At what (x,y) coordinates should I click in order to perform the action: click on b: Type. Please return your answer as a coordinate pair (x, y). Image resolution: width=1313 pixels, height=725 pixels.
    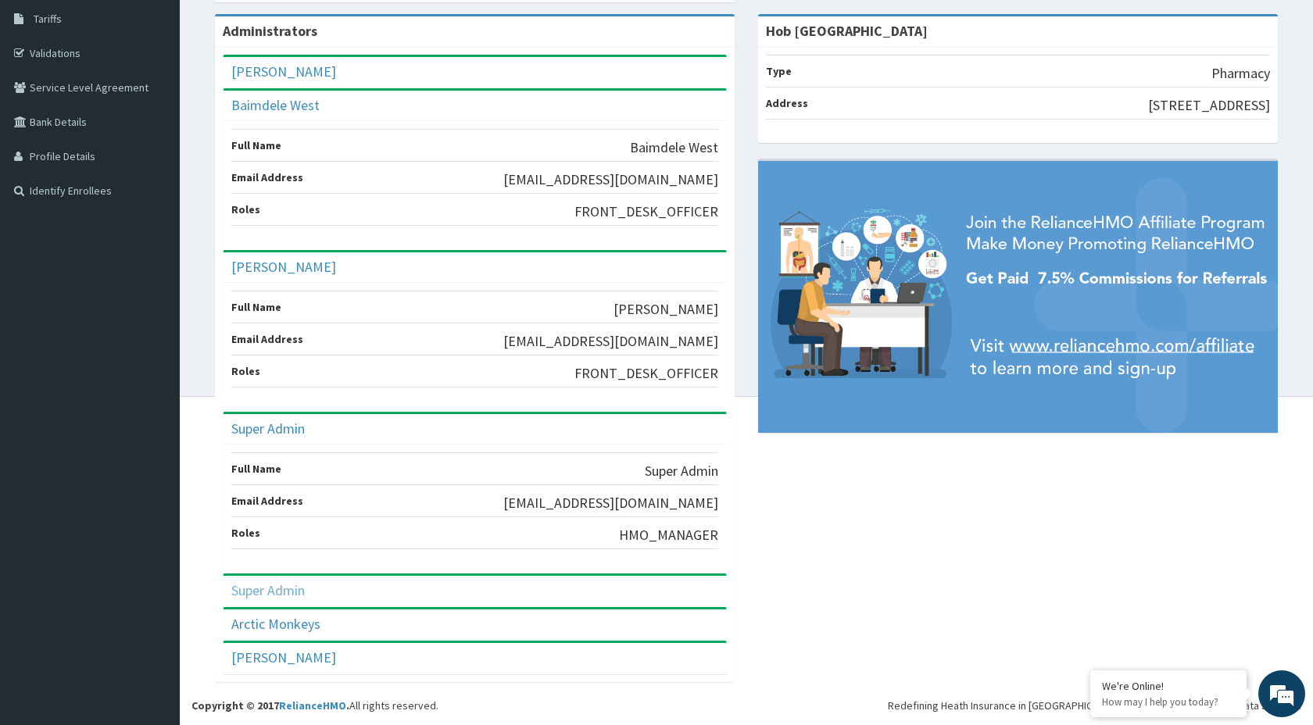
    Looking at the image, I should click on (778, 71).